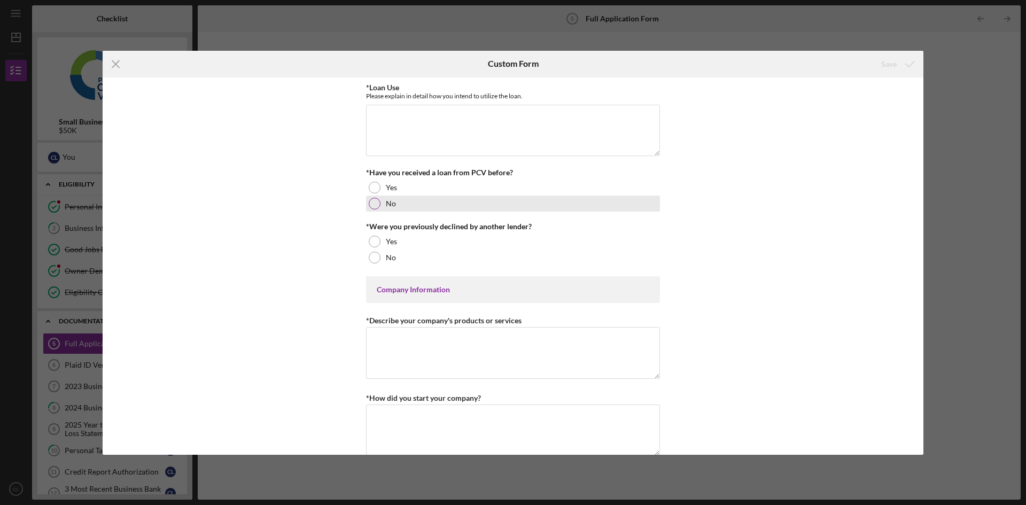  Describe the element at coordinates (513, 96) in the screenshot. I see `div: Please explain in detail how you intend to utilize the loan.` at that location.